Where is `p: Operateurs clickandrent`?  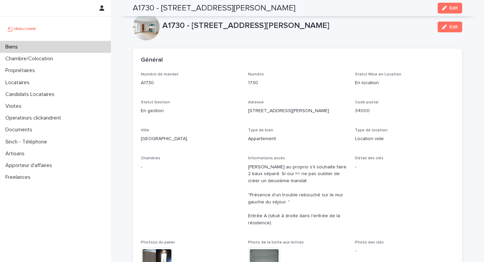
p: Operateurs clickandrent is located at coordinates (35, 118).